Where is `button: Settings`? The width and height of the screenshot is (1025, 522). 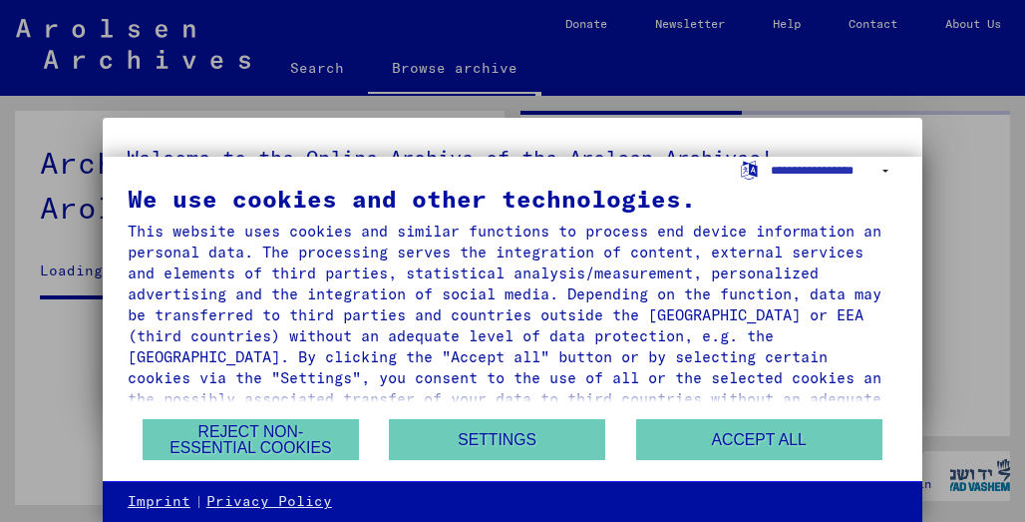 button: Settings is located at coordinates (497, 439).